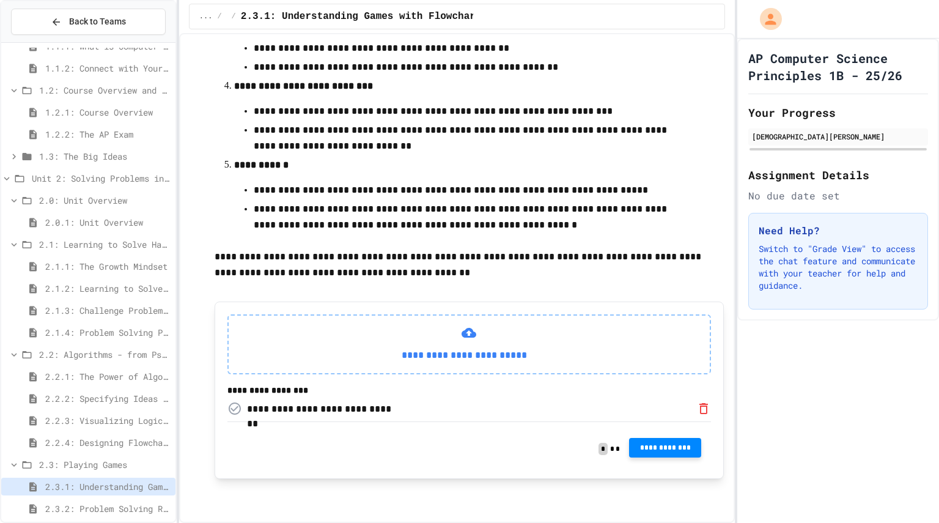  Describe the element at coordinates (838, 267) in the screenshot. I see `p: Switch to "Grade View" to access the chat feature and communicate with your teacher for help and ...` at that location.